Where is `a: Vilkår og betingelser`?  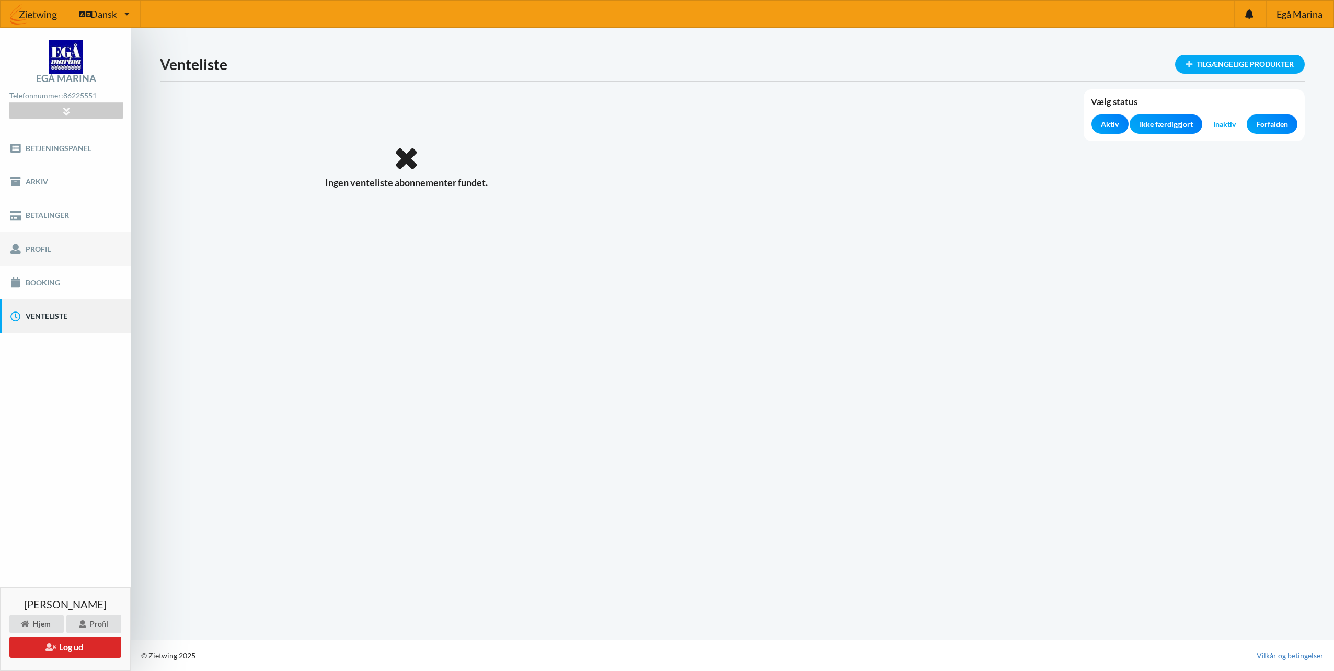 a: Vilkår og betingelser is located at coordinates (1290, 656).